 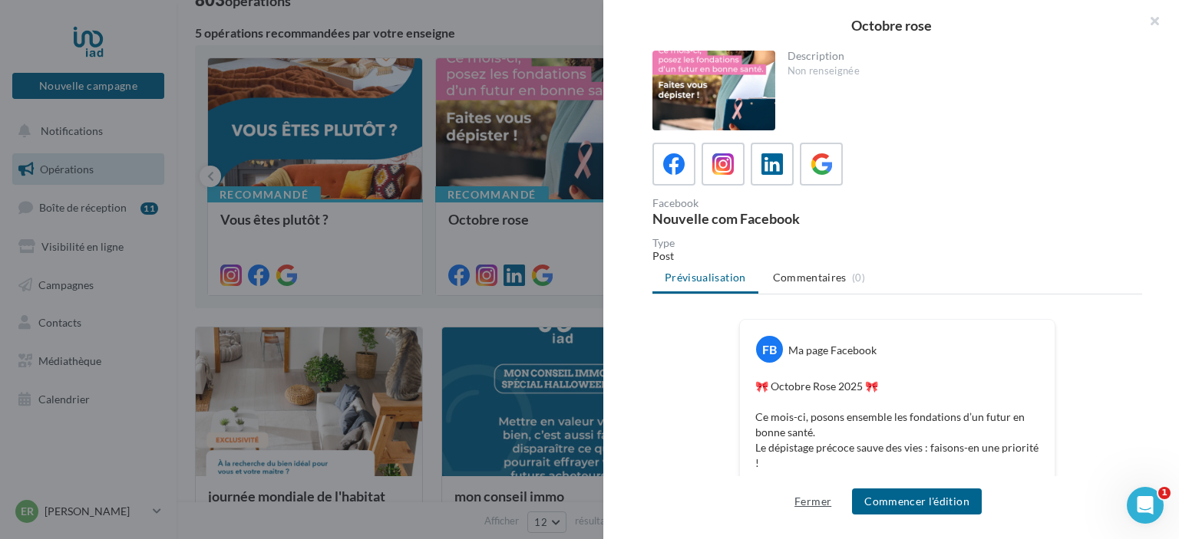 I want to click on div: Ma page Facebook, so click(x=832, y=351).